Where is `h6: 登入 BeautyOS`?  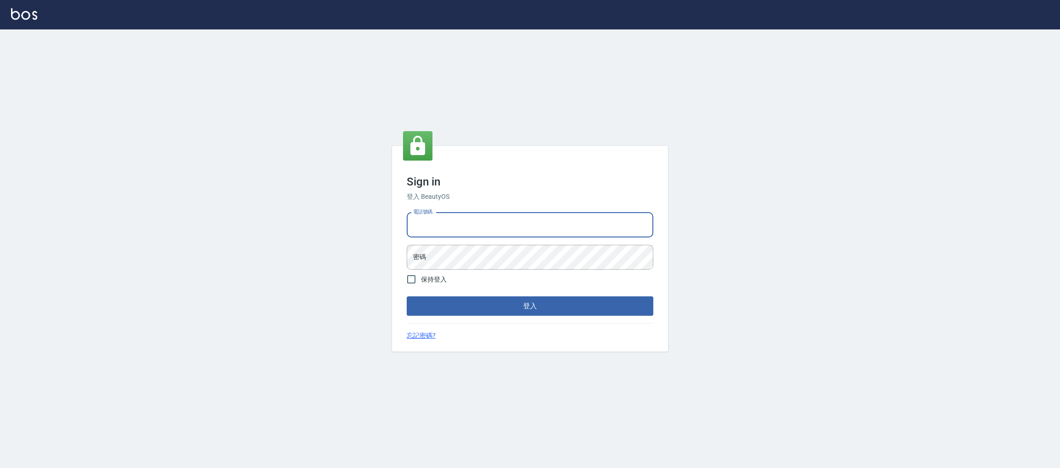
h6: 登入 BeautyOS is located at coordinates (530, 196).